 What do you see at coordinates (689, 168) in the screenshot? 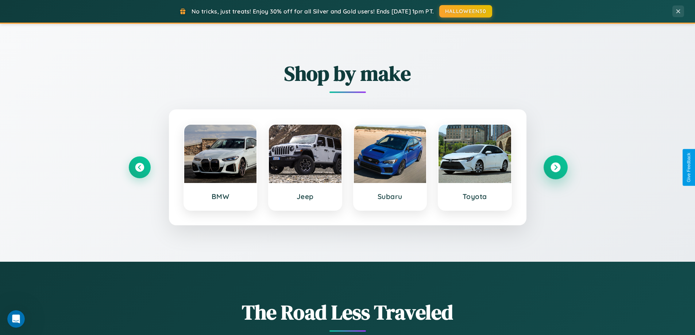
I see `div: Give Feedback` at bounding box center [689, 168].